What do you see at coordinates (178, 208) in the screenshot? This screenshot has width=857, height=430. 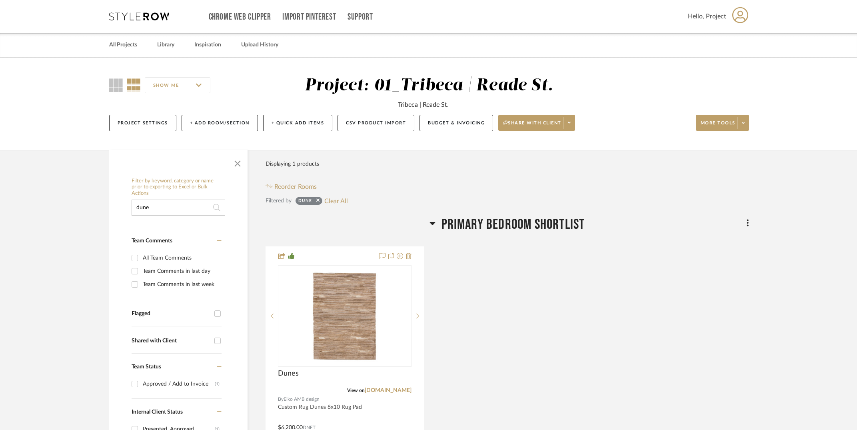 I see `input: Search within 1 results` at bounding box center [178, 208].